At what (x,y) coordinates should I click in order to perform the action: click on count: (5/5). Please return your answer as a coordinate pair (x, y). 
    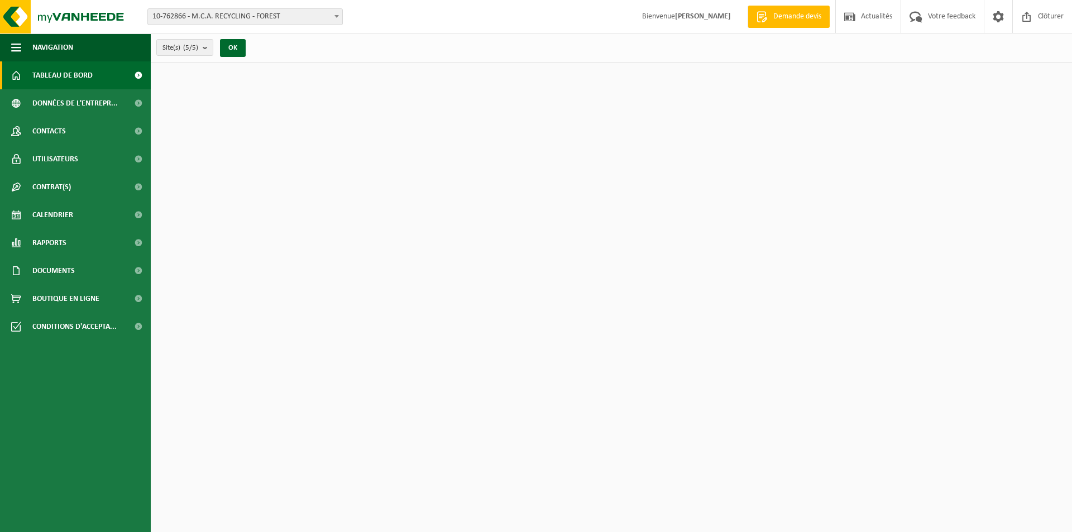
    Looking at the image, I should click on (190, 47).